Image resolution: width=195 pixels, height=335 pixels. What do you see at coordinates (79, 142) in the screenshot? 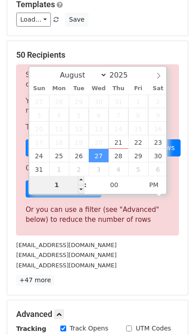
I see `span: August 19, 2025` at bounding box center [79, 142].